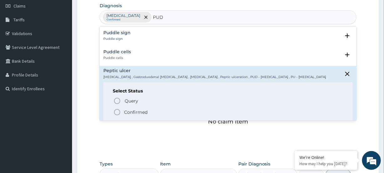  Describe the element at coordinates (135, 112) in the screenshot. I see `p: Confirmed` at that location.